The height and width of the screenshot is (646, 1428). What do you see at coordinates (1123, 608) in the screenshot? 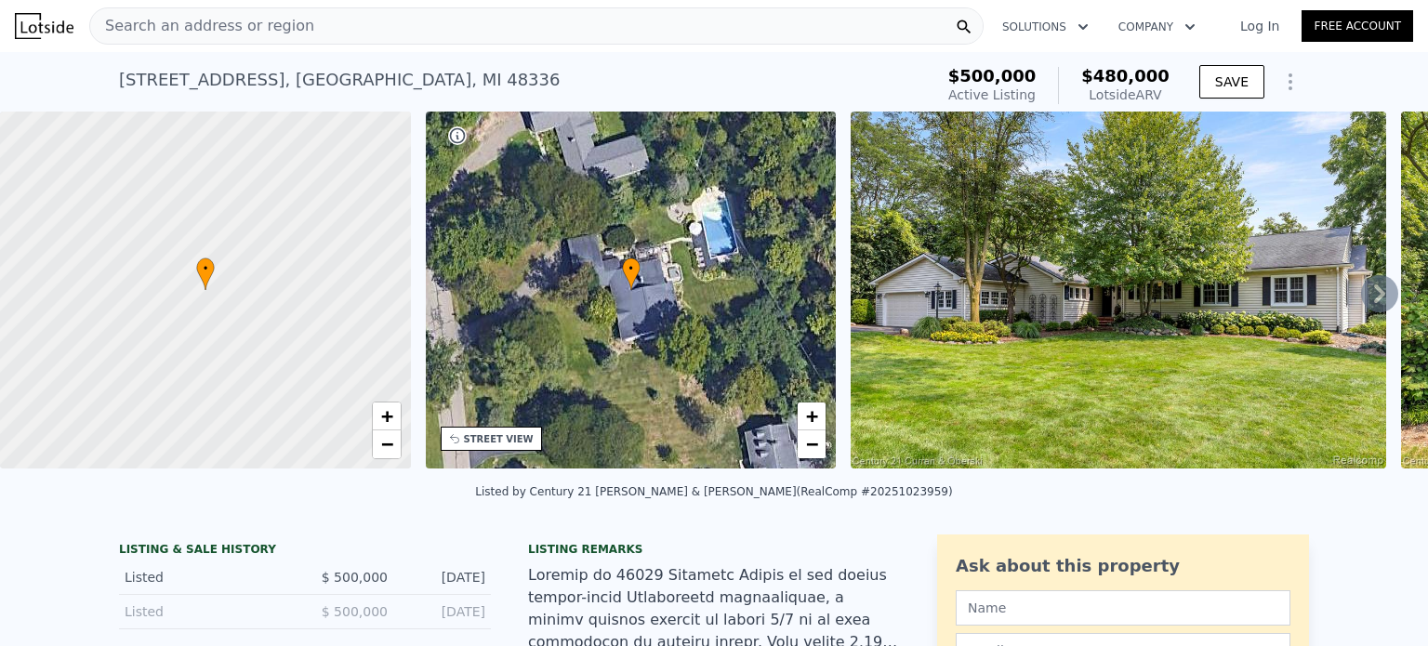
I see `input: Name` at bounding box center [1123, 608].